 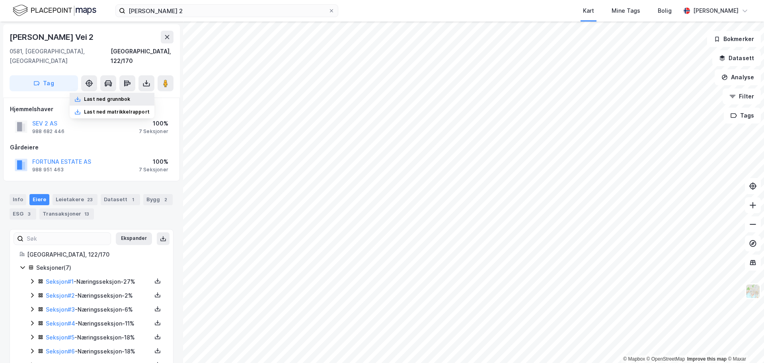 I want to click on div: Kontrollprogram for chat, so click(x=744, y=343).